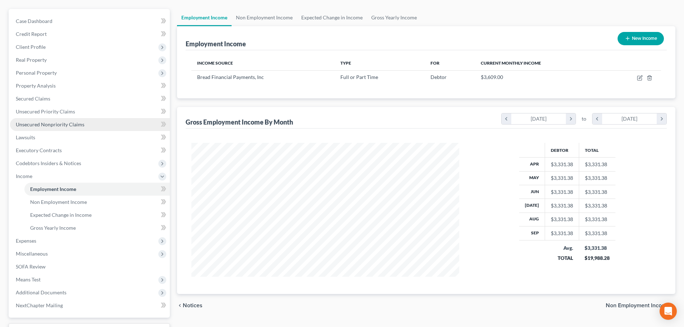  I want to click on span: Expenses, so click(26, 240).